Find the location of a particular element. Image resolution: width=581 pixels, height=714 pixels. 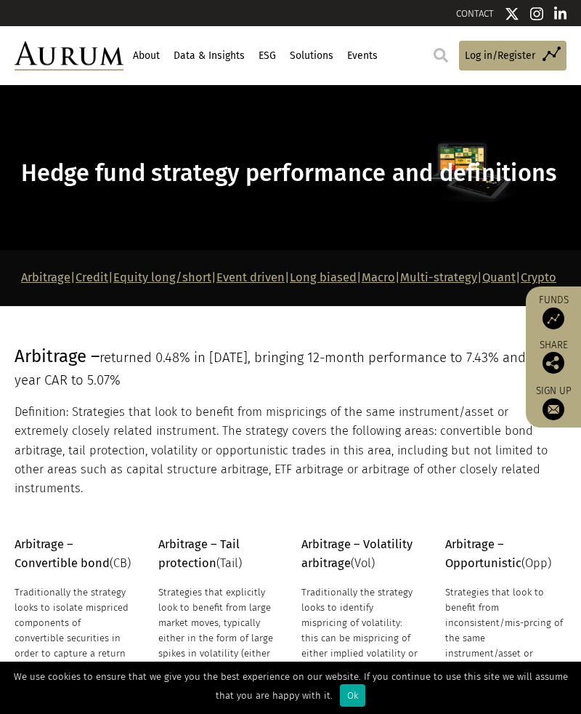

p: (Opp) is located at coordinates (504, 554).